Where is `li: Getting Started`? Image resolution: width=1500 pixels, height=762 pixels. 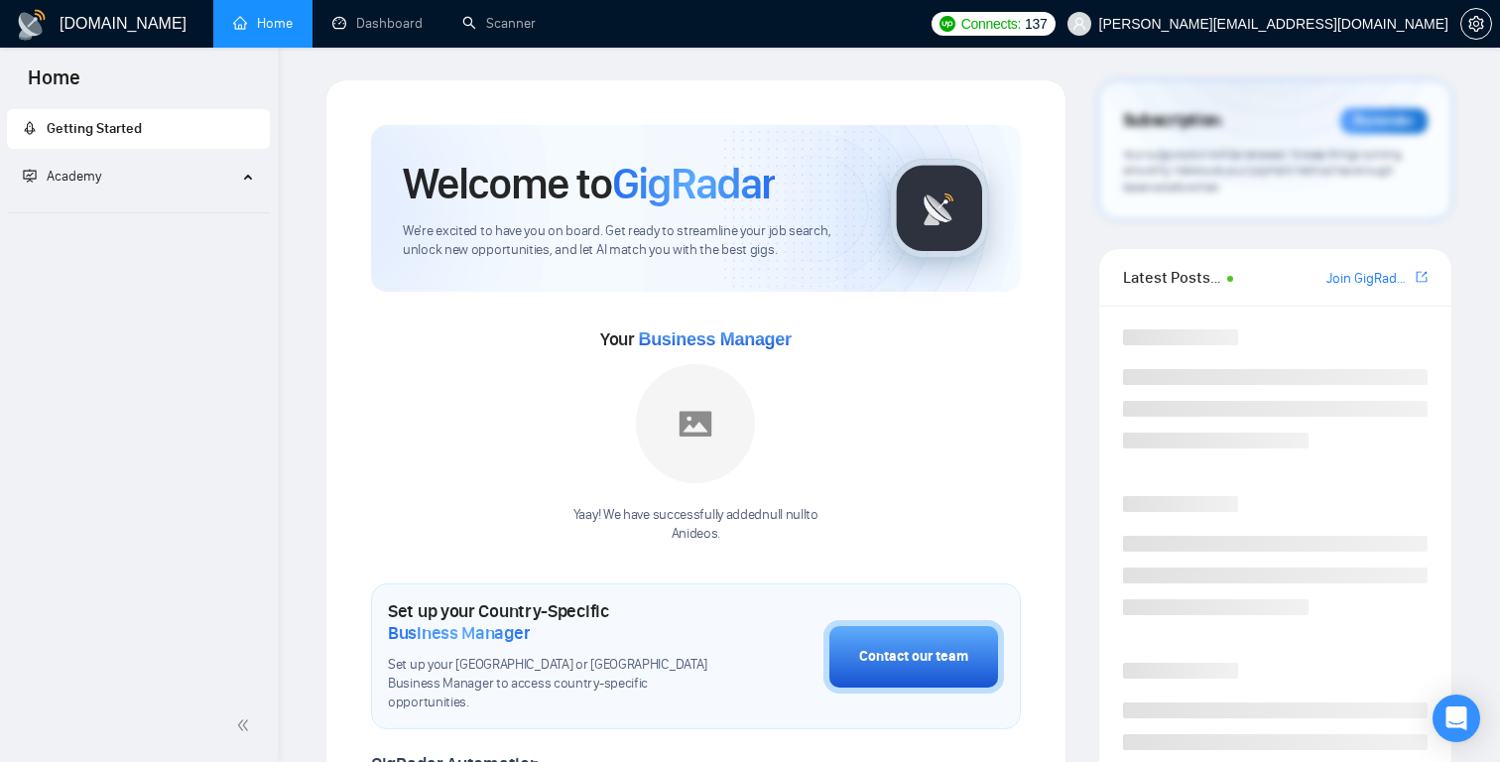
li: Getting Started is located at coordinates (138, 129).